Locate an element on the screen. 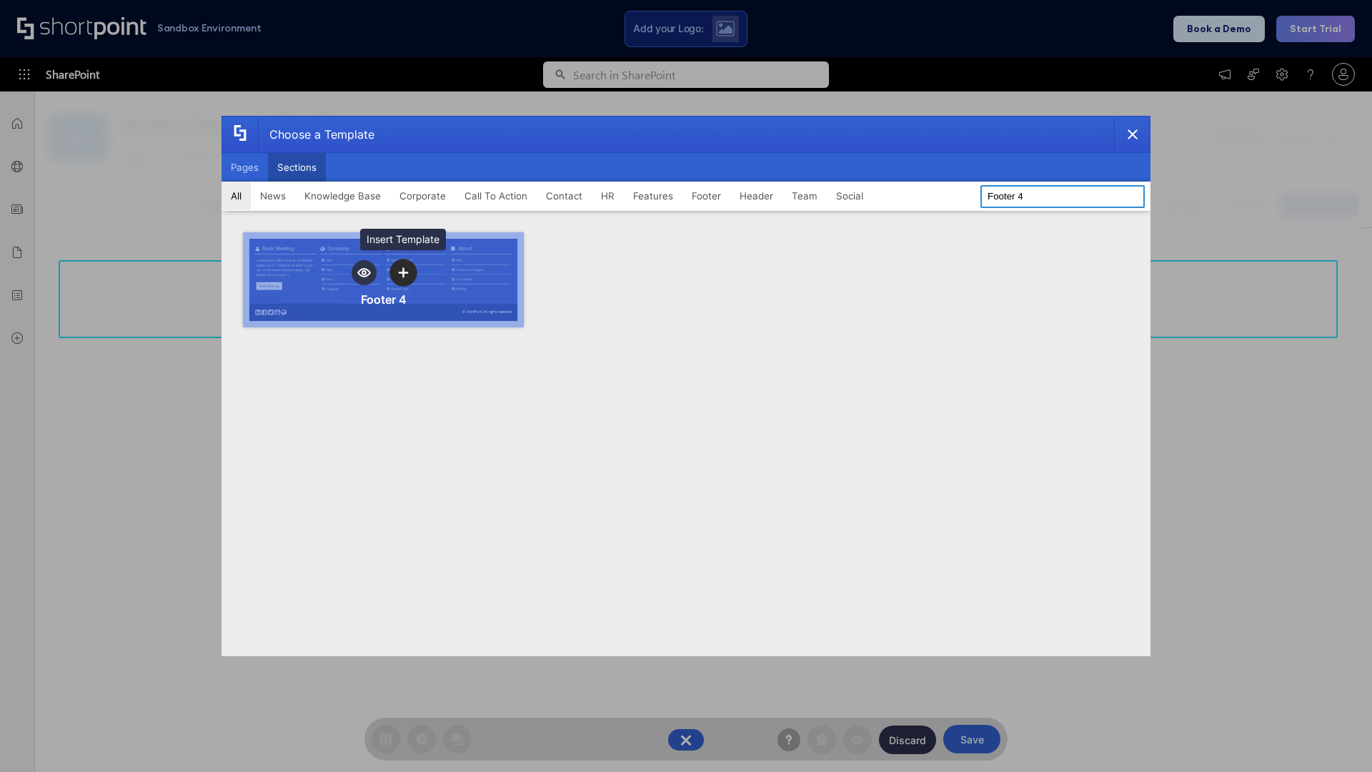 The image size is (1372, 772). button: Contact is located at coordinates (564, 196).